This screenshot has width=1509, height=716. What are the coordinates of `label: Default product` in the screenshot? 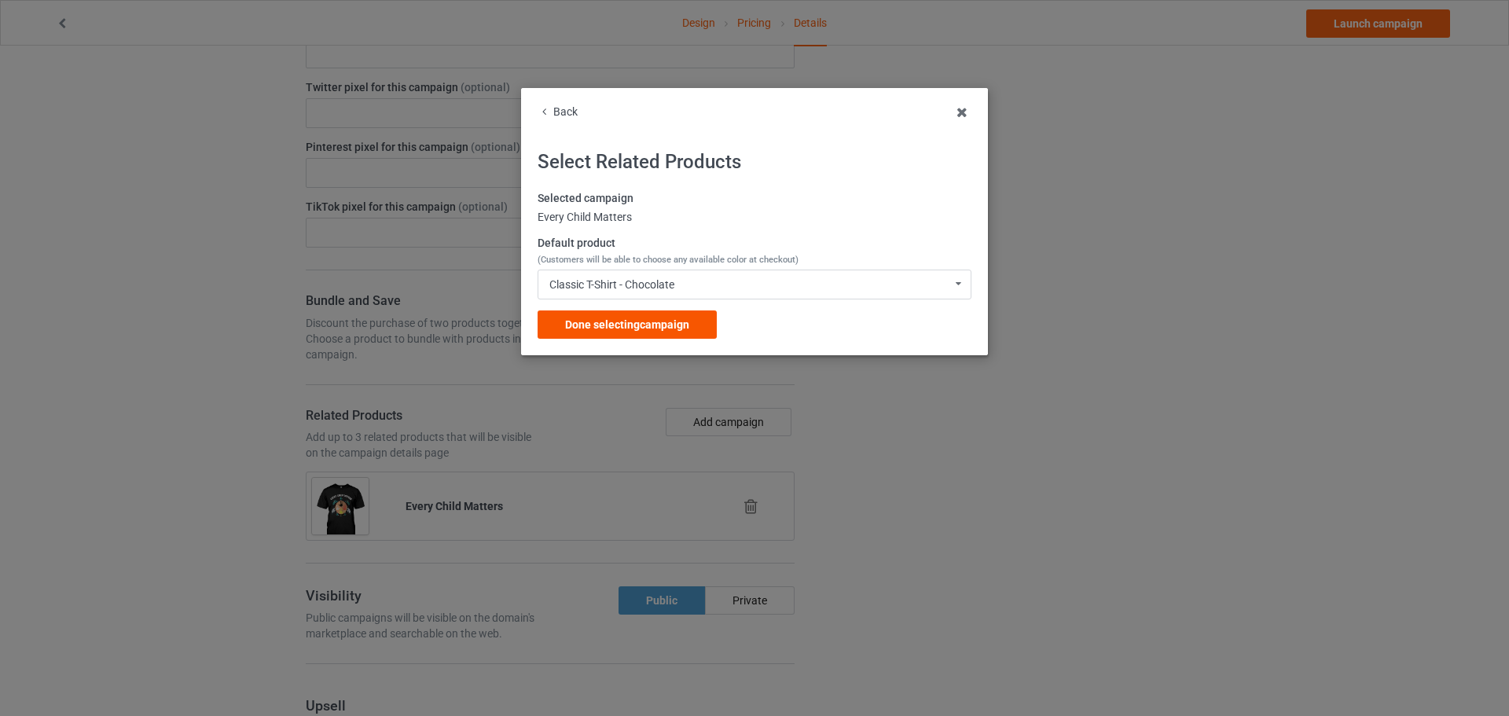 It's located at (754, 251).